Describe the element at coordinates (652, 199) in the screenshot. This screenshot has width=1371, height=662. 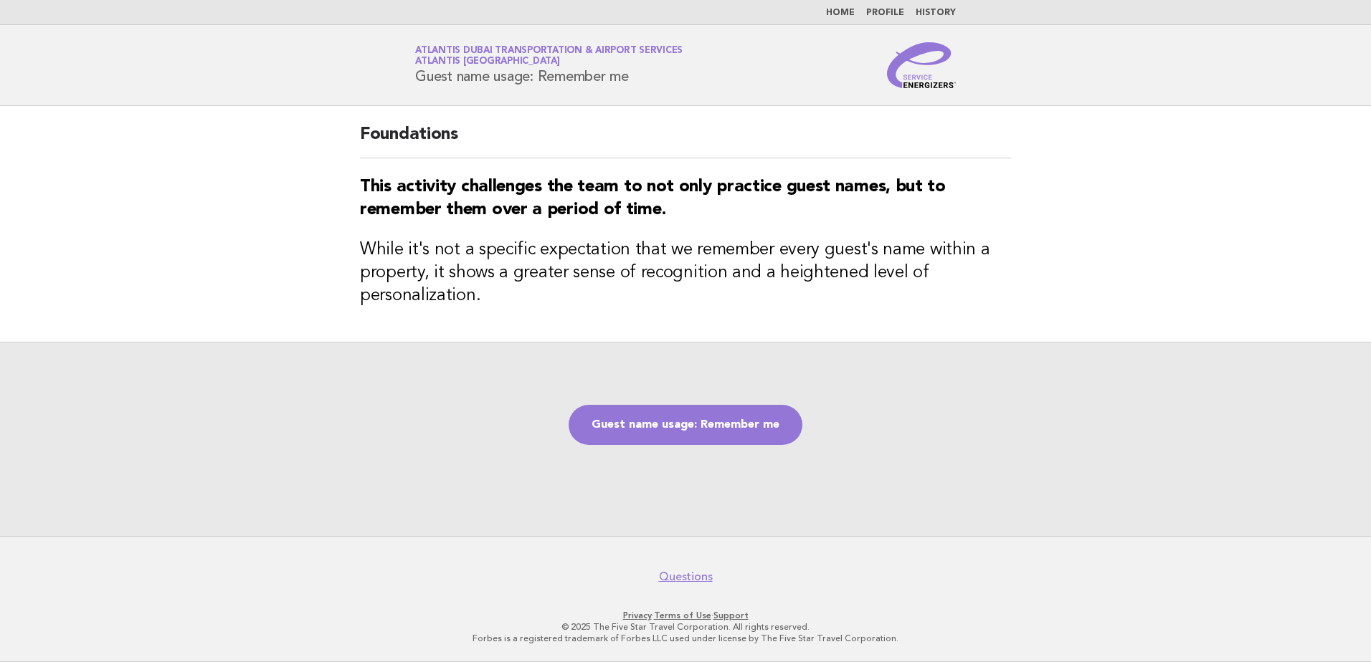
I see `strong: This activity challenges the team to not only practice guest names, but to remember them over a p...` at that location.